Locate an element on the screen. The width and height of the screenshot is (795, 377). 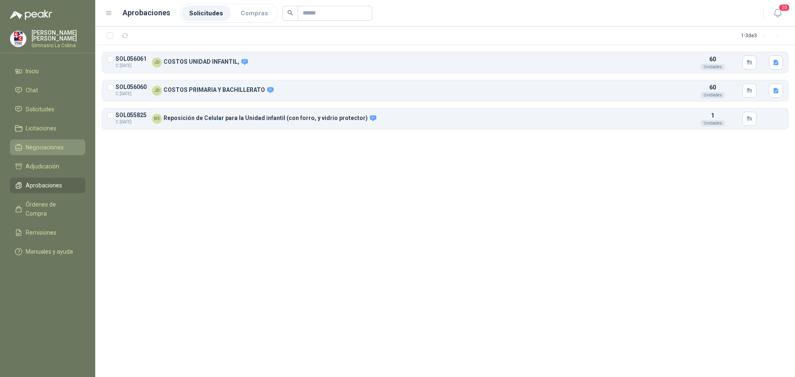
button: 20 is located at coordinates (778, 13).